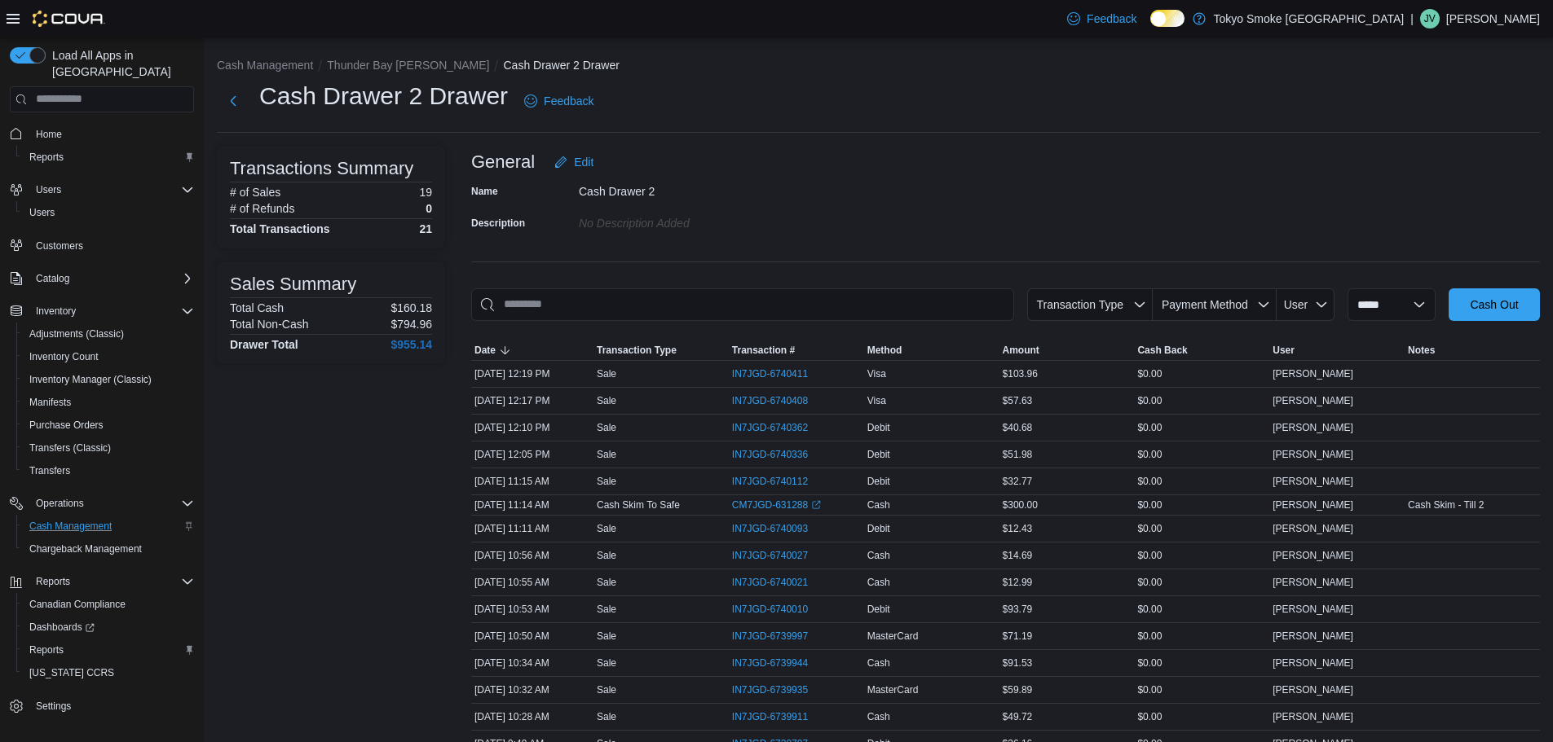  I want to click on a: Customers, so click(59, 246).